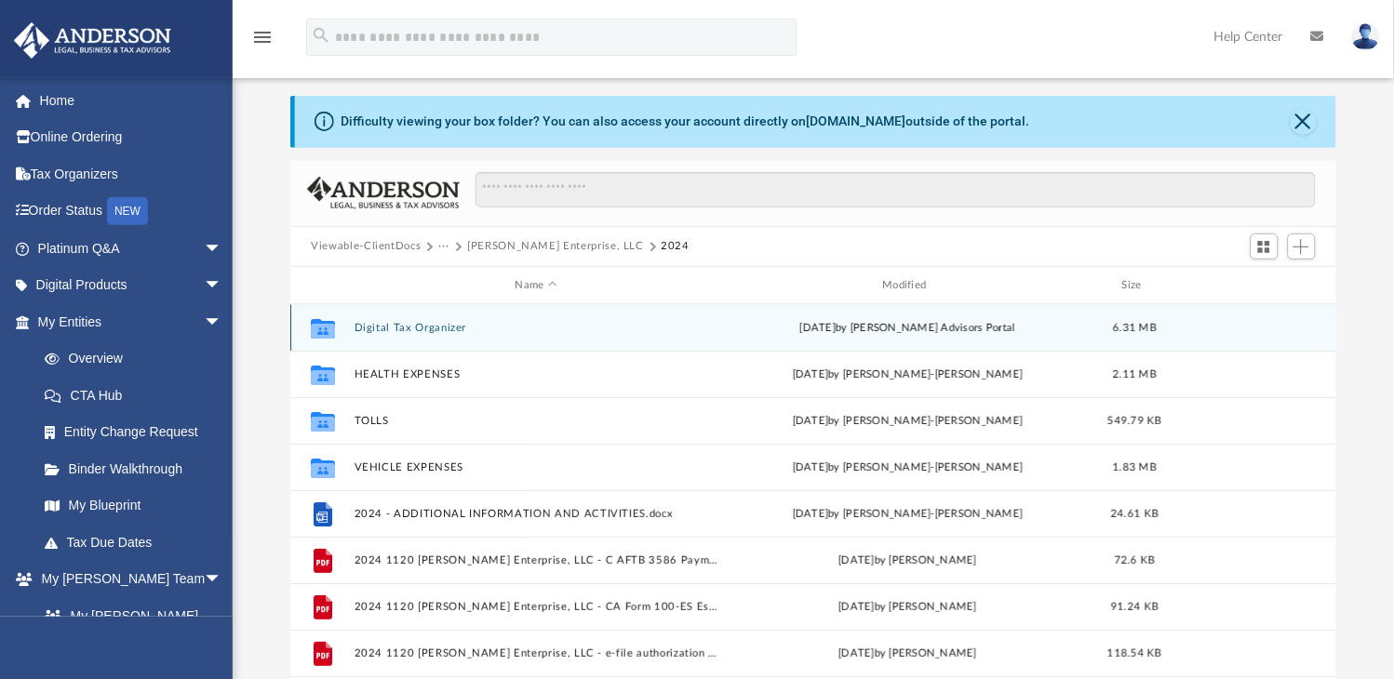  I want to click on a: Digital Productsarrow_drop_down, so click(131, 286).